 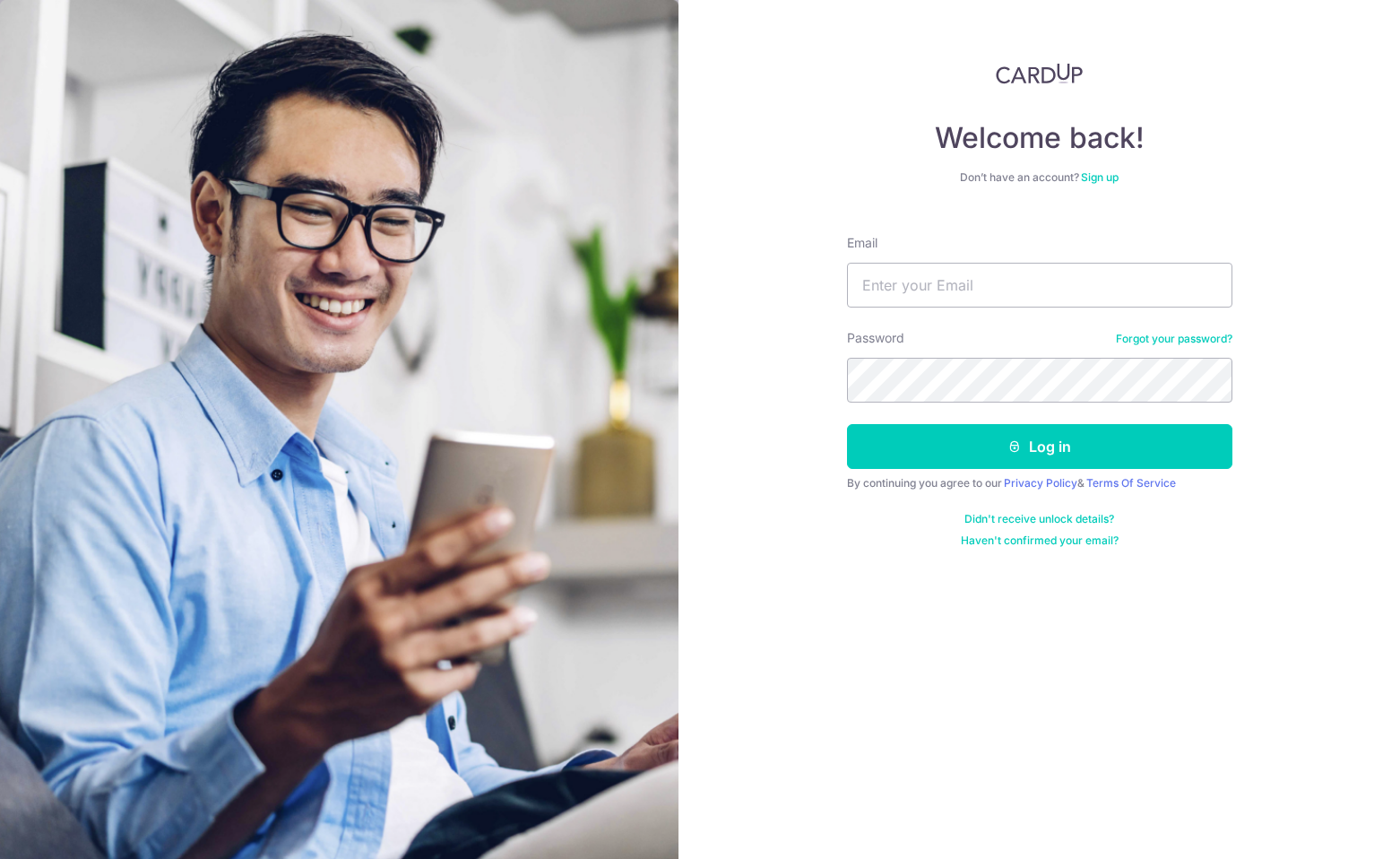 What do you see at coordinates (876, 338) in the screenshot?
I see `label: Password` at bounding box center [876, 338].